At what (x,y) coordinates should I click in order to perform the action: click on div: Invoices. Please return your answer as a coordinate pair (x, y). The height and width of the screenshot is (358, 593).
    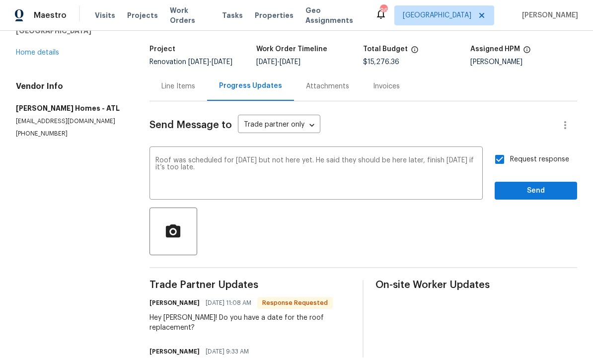
    Looking at the image, I should click on (386, 87).